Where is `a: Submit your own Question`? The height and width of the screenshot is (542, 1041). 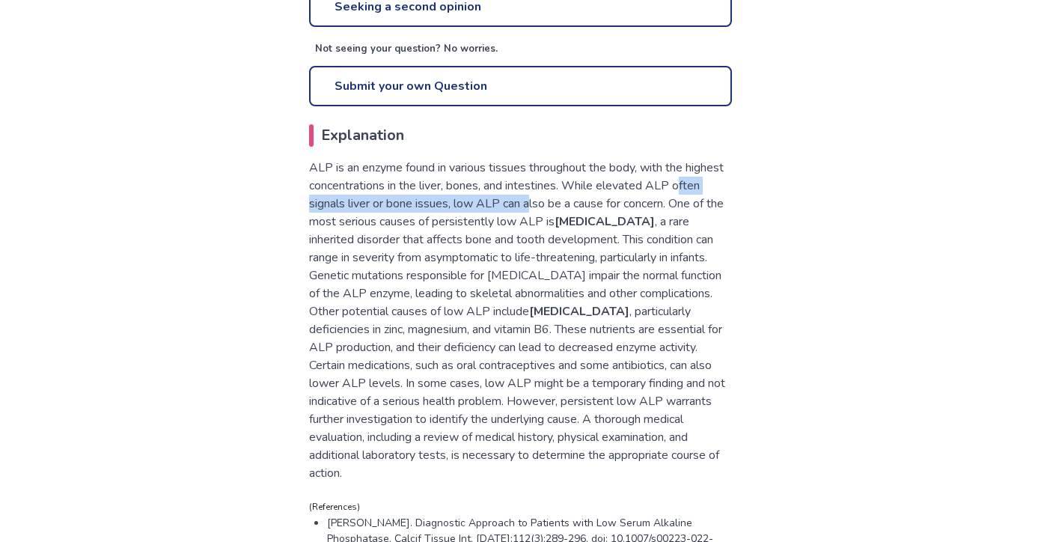 a: Submit your own Question is located at coordinates (520, 86).